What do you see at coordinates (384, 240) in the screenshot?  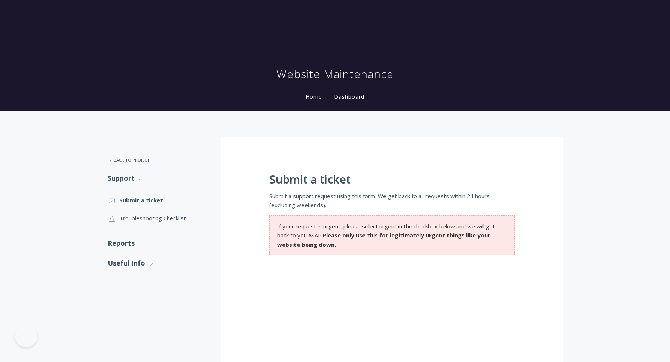 I see `strong: Please only use this for legitimately urgent things like your website being down.` at bounding box center [384, 240].